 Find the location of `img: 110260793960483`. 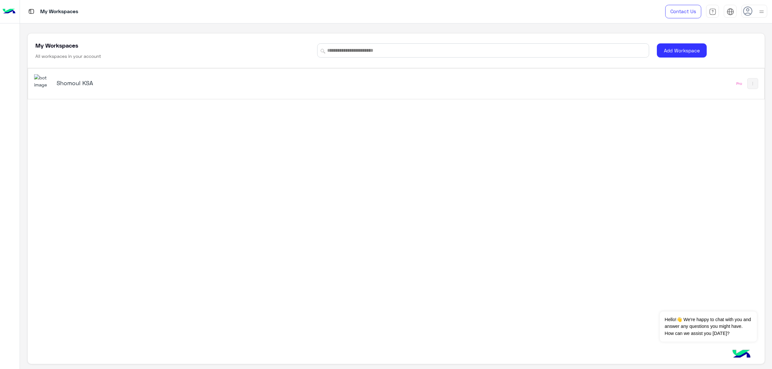

img: 110260793960483 is located at coordinates (43, 81).